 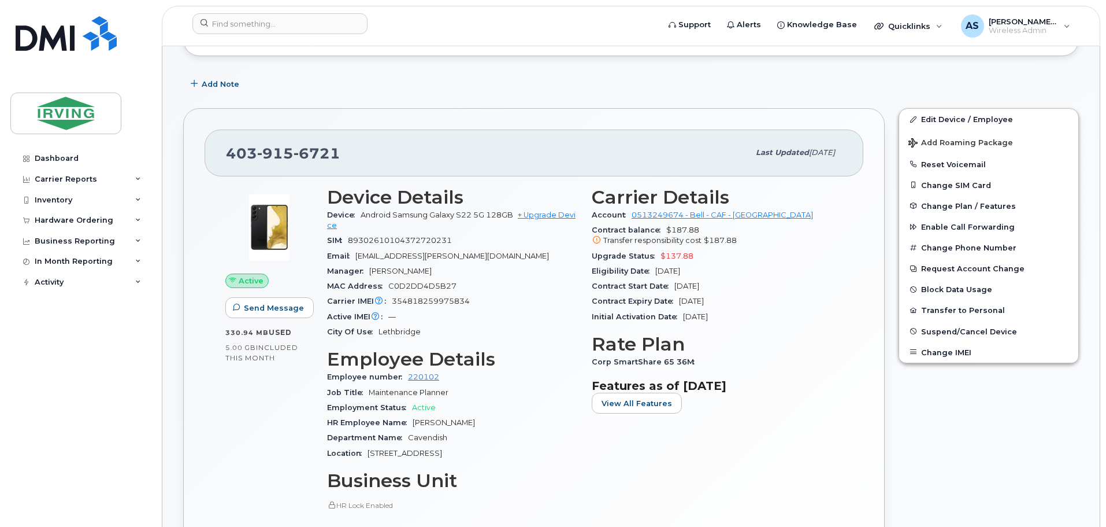 I want to click on span: used, so click(x=280, y=332).